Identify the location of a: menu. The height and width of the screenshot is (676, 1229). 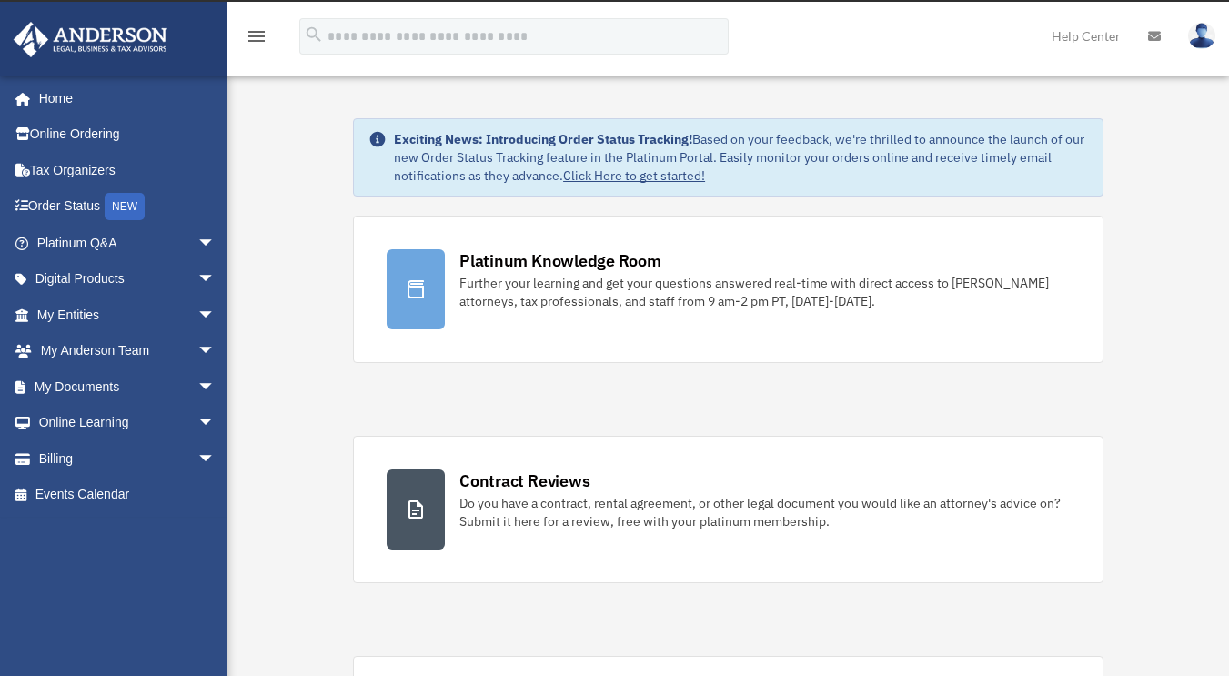
(257, 39).